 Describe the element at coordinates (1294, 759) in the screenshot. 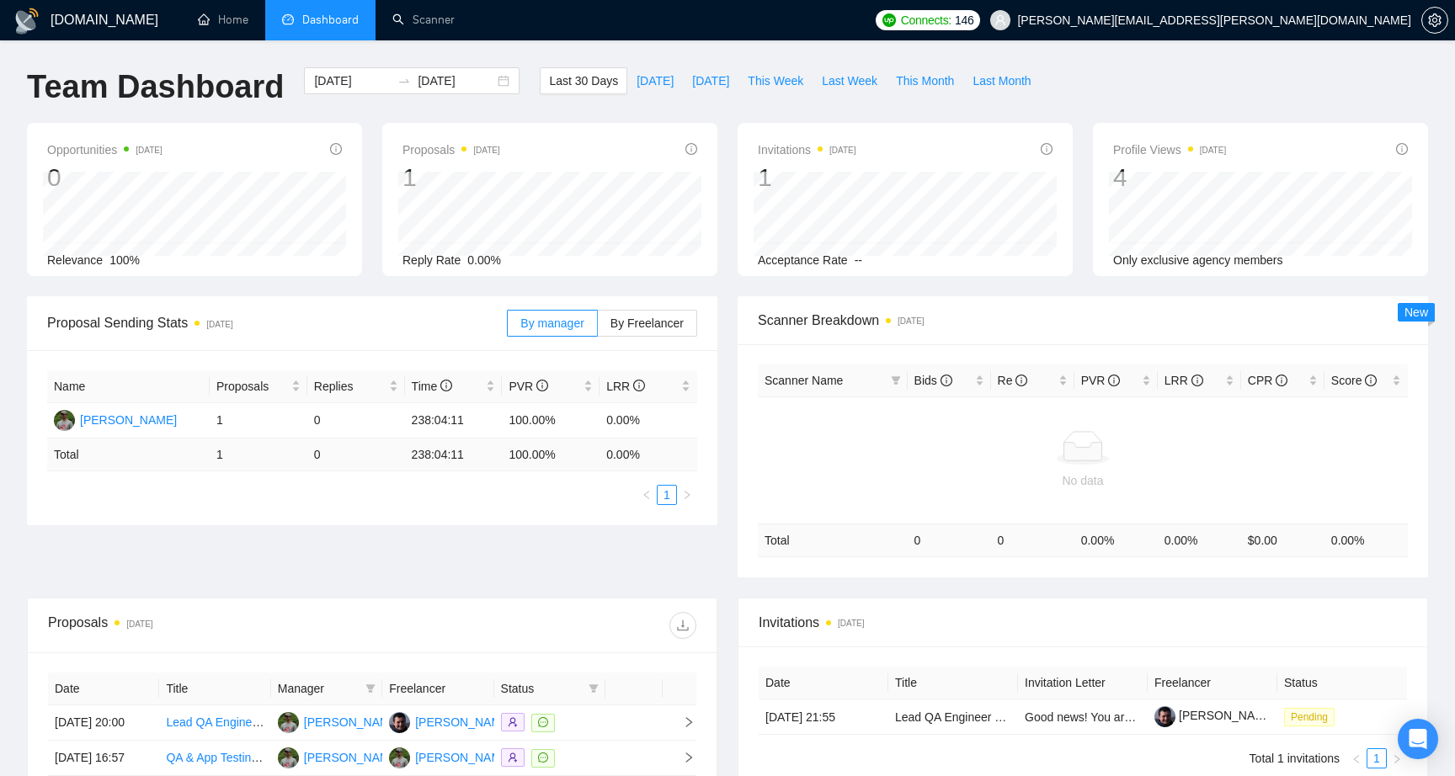

I see `li: Total 1 invitations` at that location.